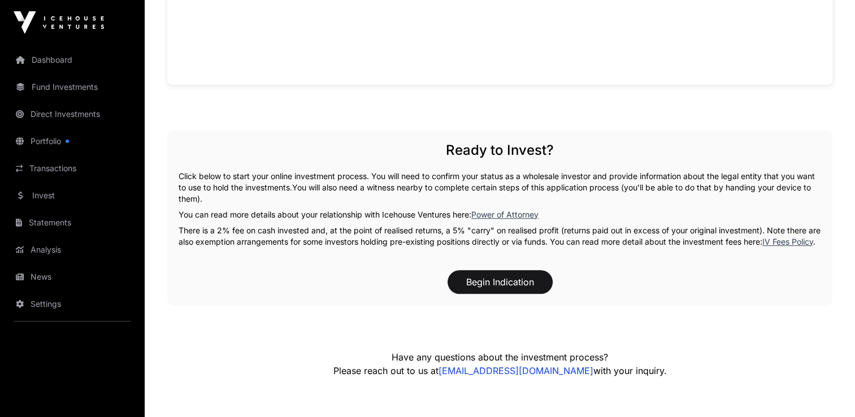  Describe the element at coordinates (72, 250) in the screenshot. I see `a: Analysis` at that location.